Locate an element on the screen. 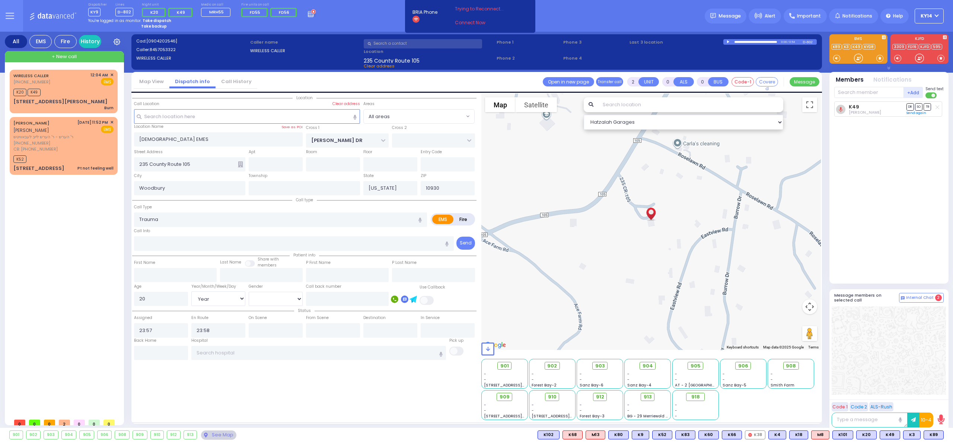 The image size is (953, 442). span: 2 is located at coordinates (64, 422).